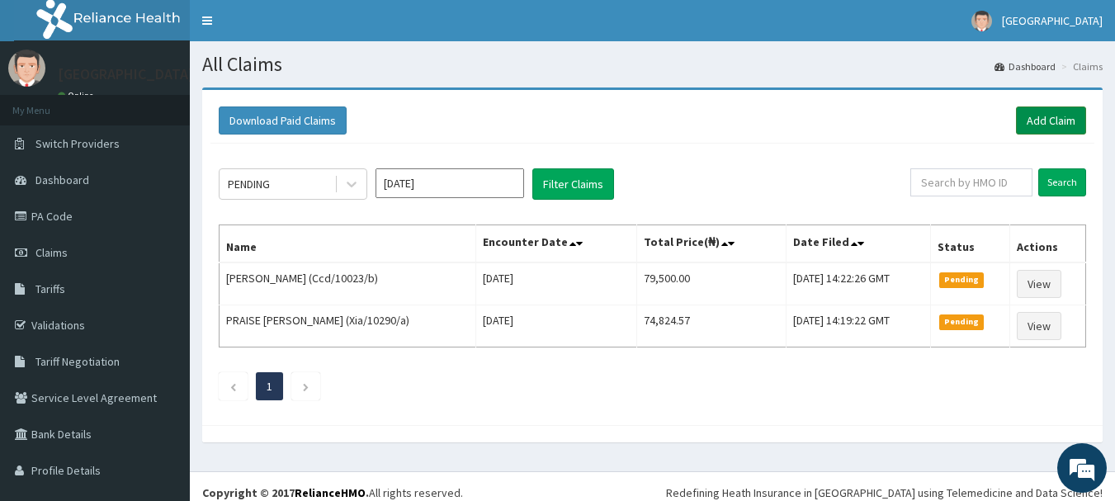 This screenshot has height=501, width=1115. Describe the element at coordinates (1051, 121) in the screenshot. I see `a: Add Claim` at that location.